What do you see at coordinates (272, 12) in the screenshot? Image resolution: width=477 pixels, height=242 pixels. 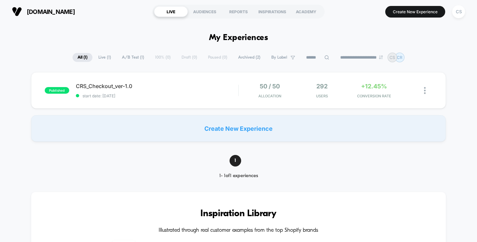 I see `div: INSPIRATIONS` at bounding box center [272, 12].